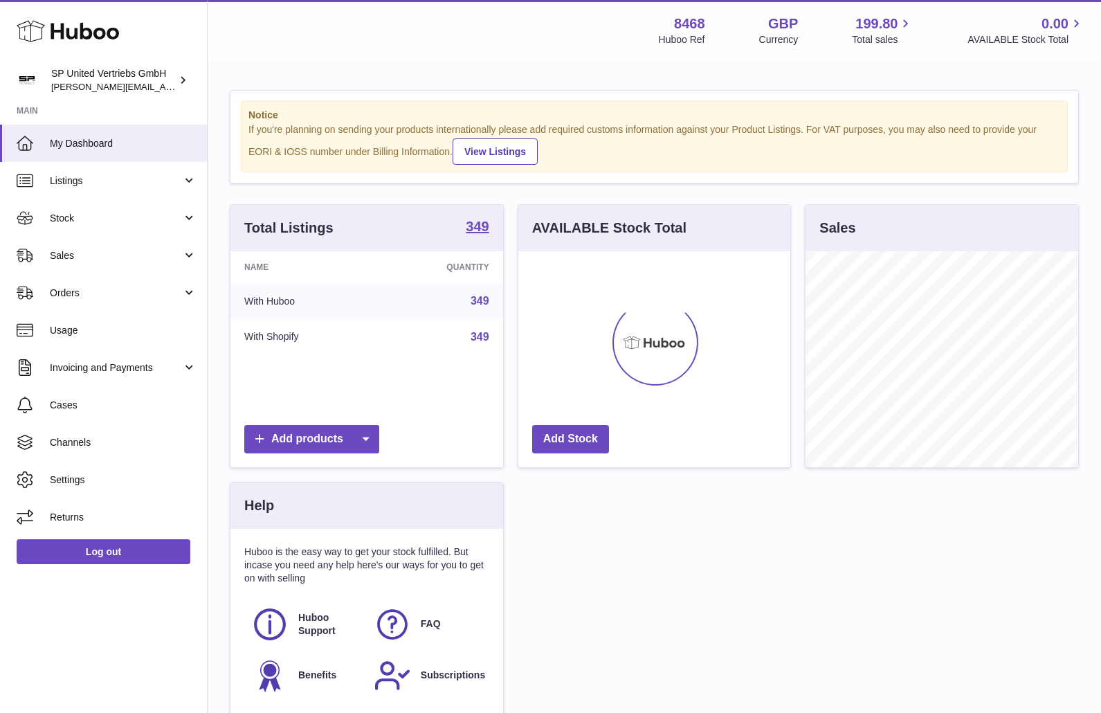  What do you see at coordinates (123, 480) in the screenshot?
I see `span: Settings` at bounding box center [123, 480].